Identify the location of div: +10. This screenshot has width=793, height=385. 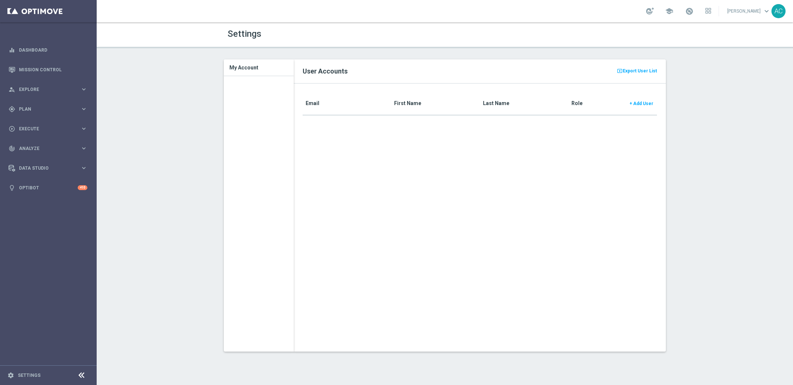
(83, 188).